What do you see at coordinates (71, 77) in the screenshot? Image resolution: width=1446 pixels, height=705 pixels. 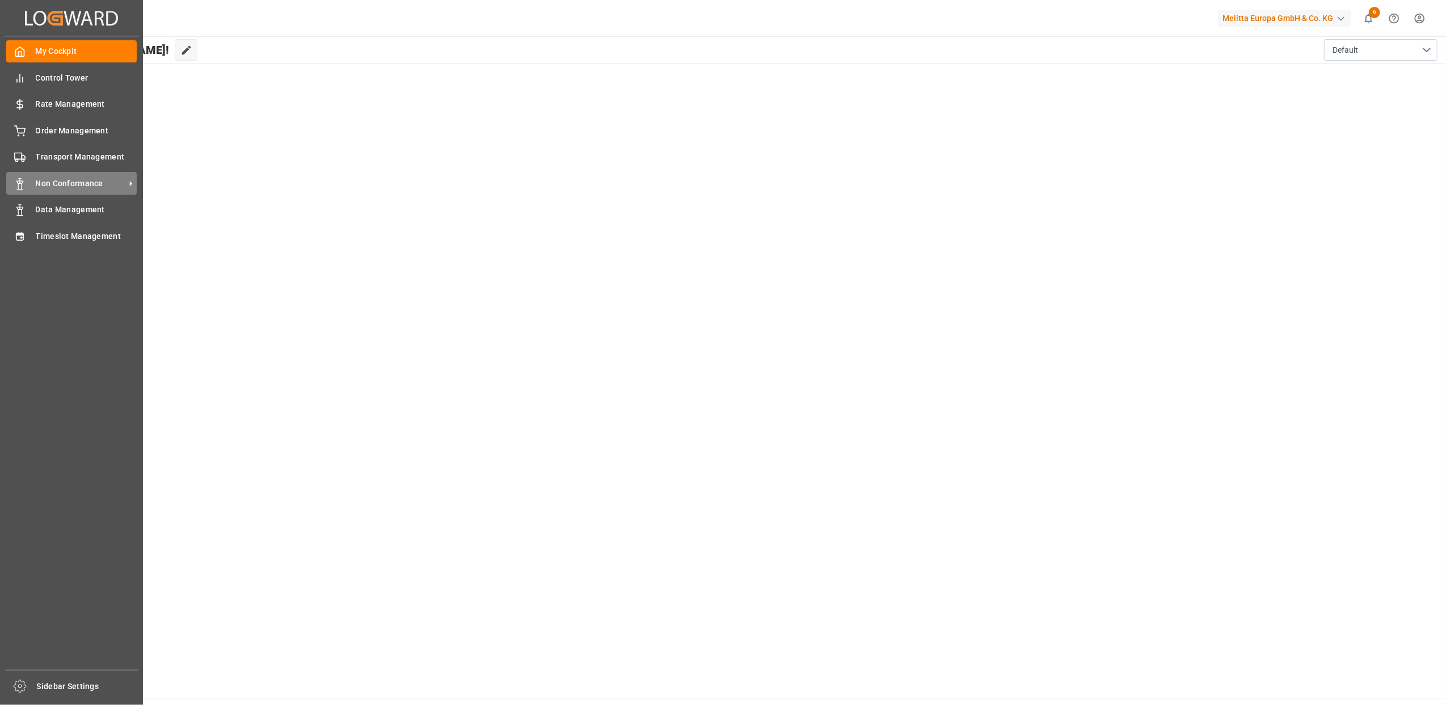 I see `a: Control Tower` at bounding box center [71, 77].